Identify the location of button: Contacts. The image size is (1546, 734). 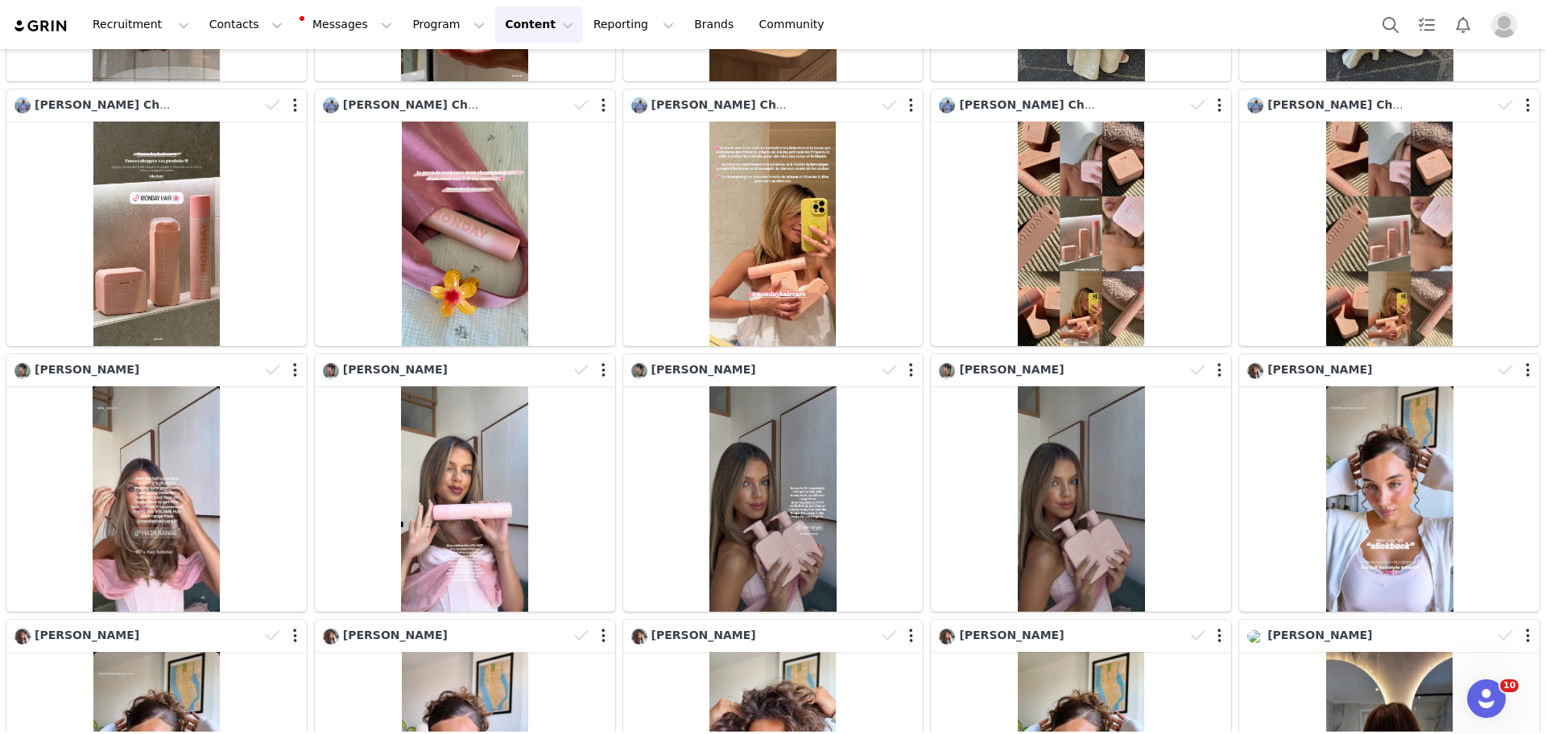
(246, 24).